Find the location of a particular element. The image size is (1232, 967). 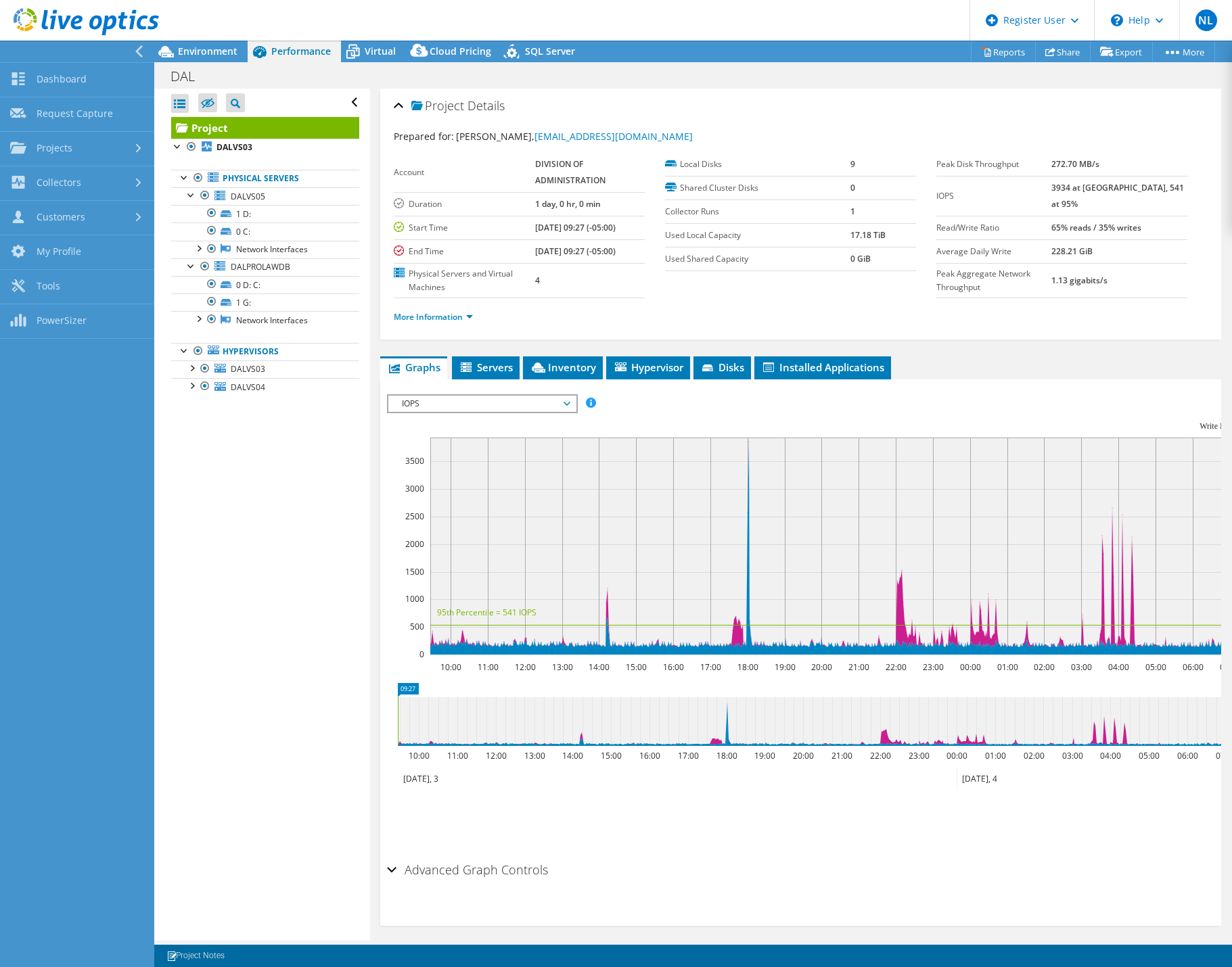

a: Reports is located at coordinates (1003, 51).